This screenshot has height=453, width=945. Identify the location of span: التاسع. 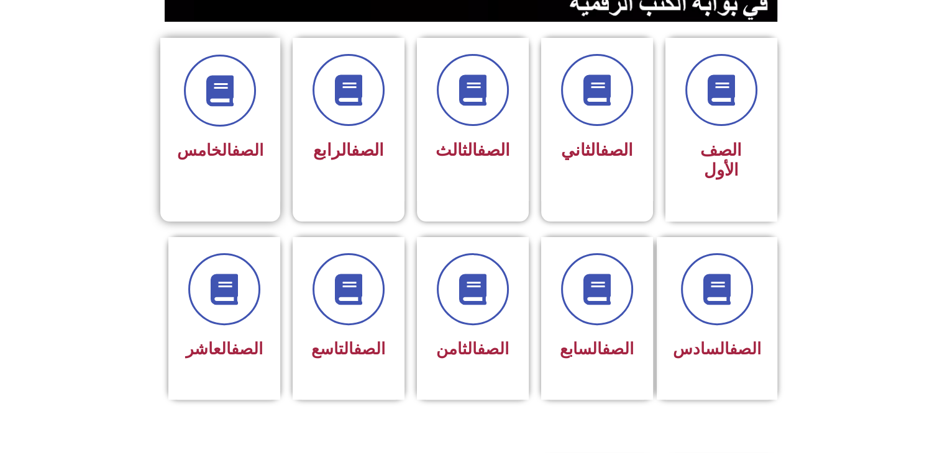
(348, 349).